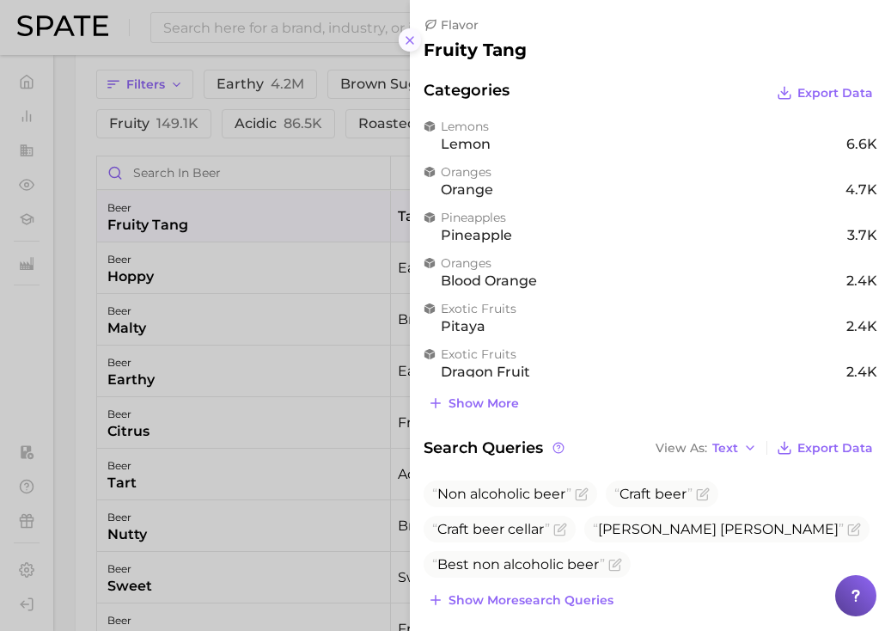 Image resolution: width=891 pixels, height=631 pixels. I want to click on span: 4.7k, so click(861, 189).